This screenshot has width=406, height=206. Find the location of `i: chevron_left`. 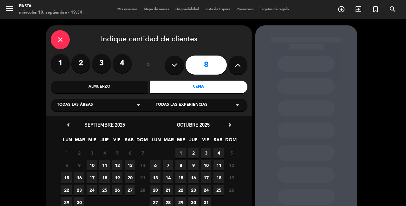

i: chevron_left is located at coordinates (68, 125).